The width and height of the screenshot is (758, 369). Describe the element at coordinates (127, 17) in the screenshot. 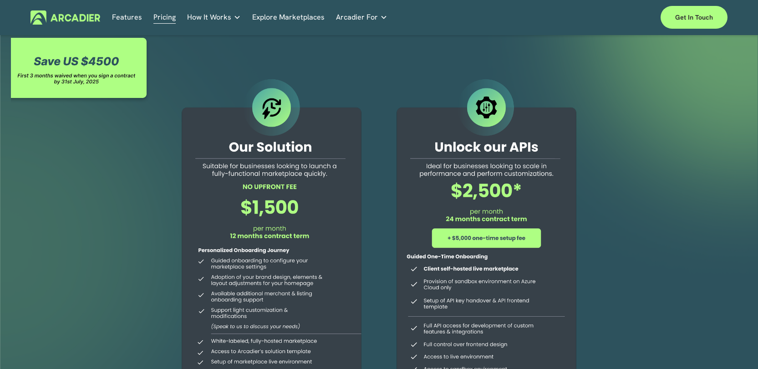

I see `a: Features` at that location.